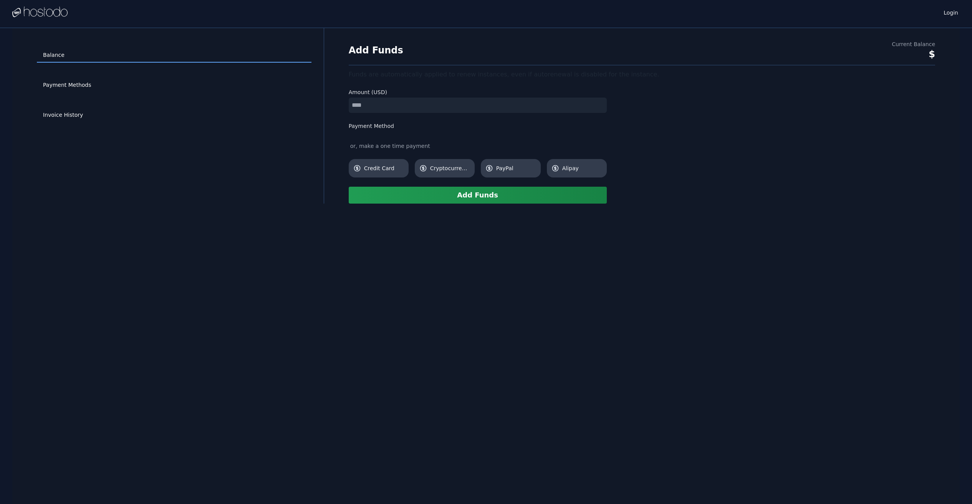 The width and height of the screenshot is (972, 504). I want to click on div: or, make a one time payment, so click(478, 146).